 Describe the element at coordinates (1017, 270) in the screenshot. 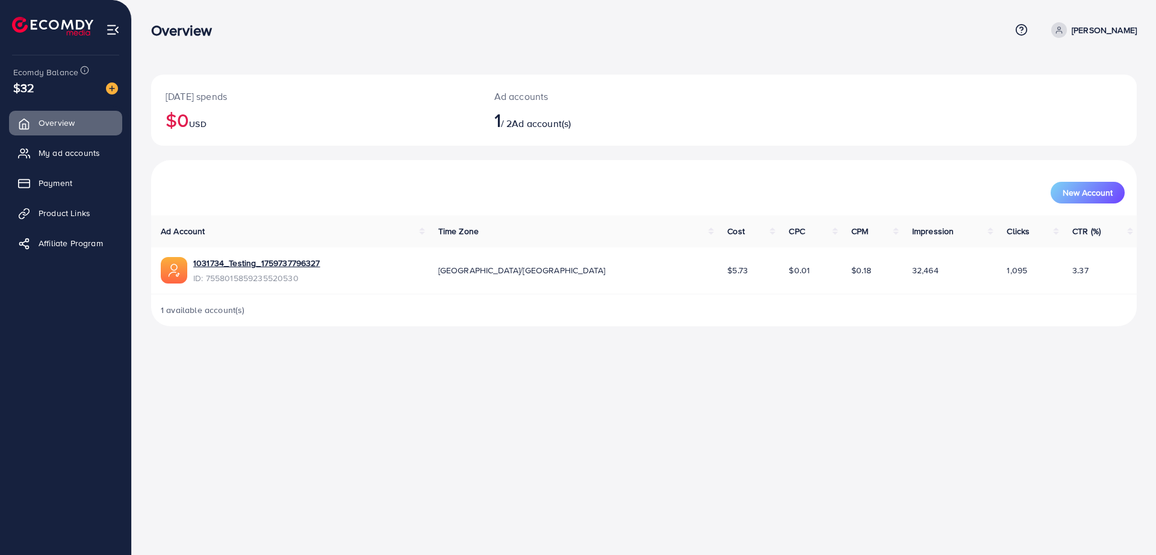

I see `span: 1,095` at that location.